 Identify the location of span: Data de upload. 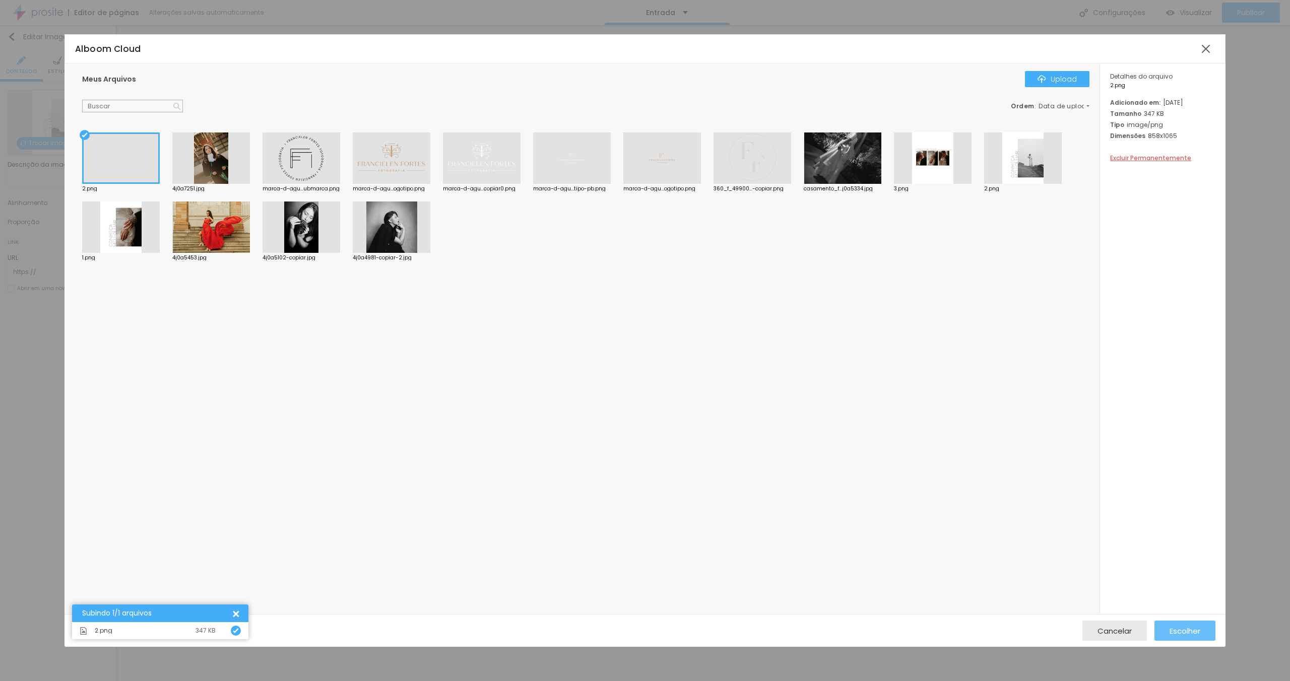
(1065, 106).